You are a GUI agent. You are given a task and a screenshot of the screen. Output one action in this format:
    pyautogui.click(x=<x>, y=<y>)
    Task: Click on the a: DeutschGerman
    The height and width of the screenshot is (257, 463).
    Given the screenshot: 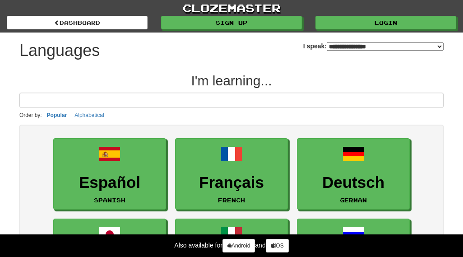 What is the action you would take?
    pyautogui.click(x=354, y=174)
    